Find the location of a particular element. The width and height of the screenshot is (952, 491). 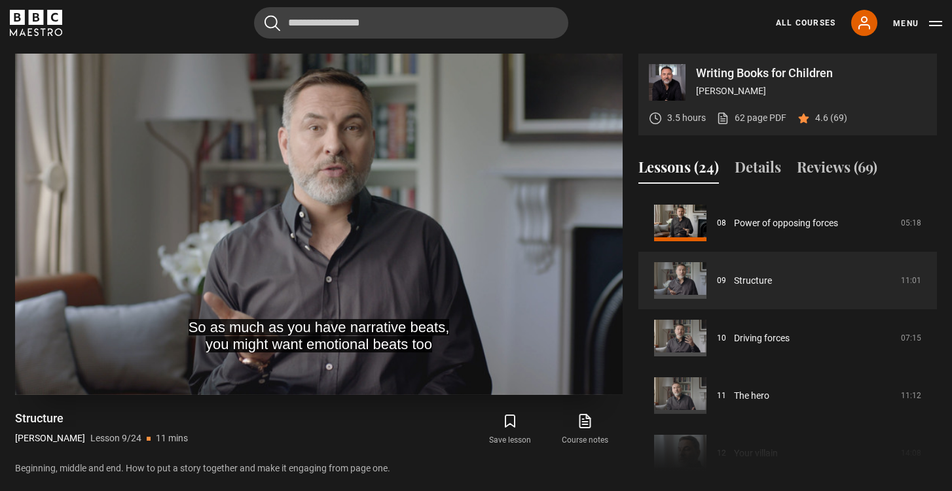

a: Course notes is located at coordinates (585, 430).